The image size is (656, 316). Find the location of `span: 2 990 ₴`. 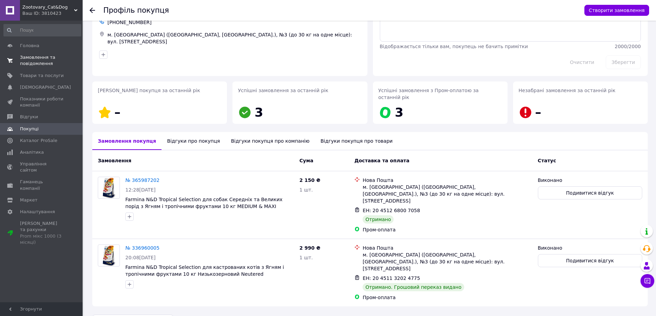

span: 2 990 ₴ is located at coordinates (310, 248).